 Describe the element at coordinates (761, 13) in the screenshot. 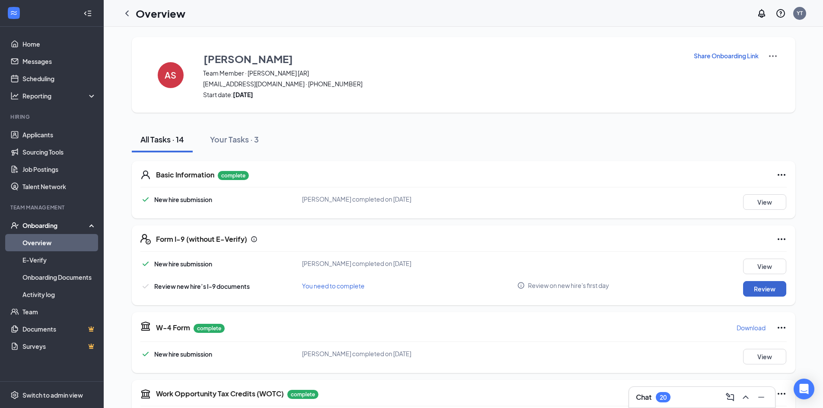

I see `svg: Notifications` at that location.